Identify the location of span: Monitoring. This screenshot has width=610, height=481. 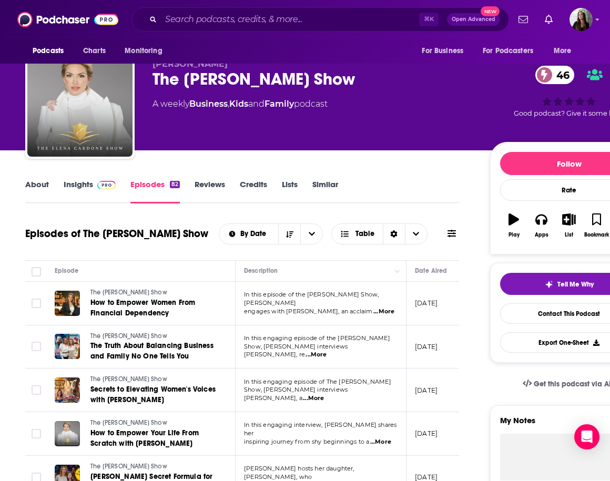
(143, 51).